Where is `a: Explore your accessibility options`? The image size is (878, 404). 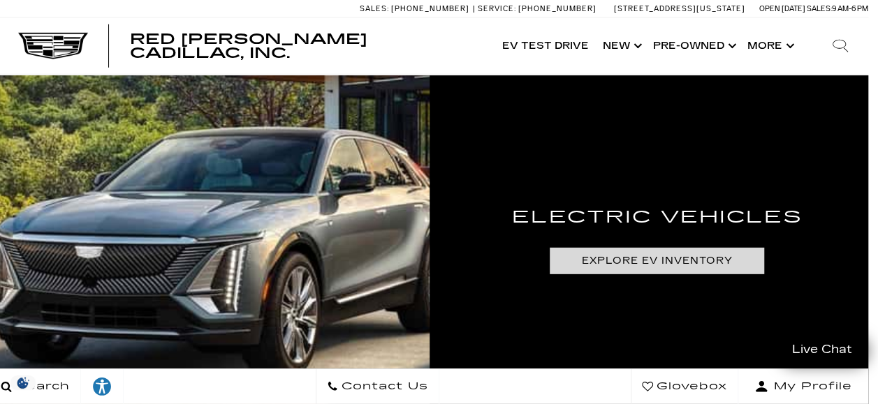 a: Explore your accessibility options is located at coordinates (102, 387).